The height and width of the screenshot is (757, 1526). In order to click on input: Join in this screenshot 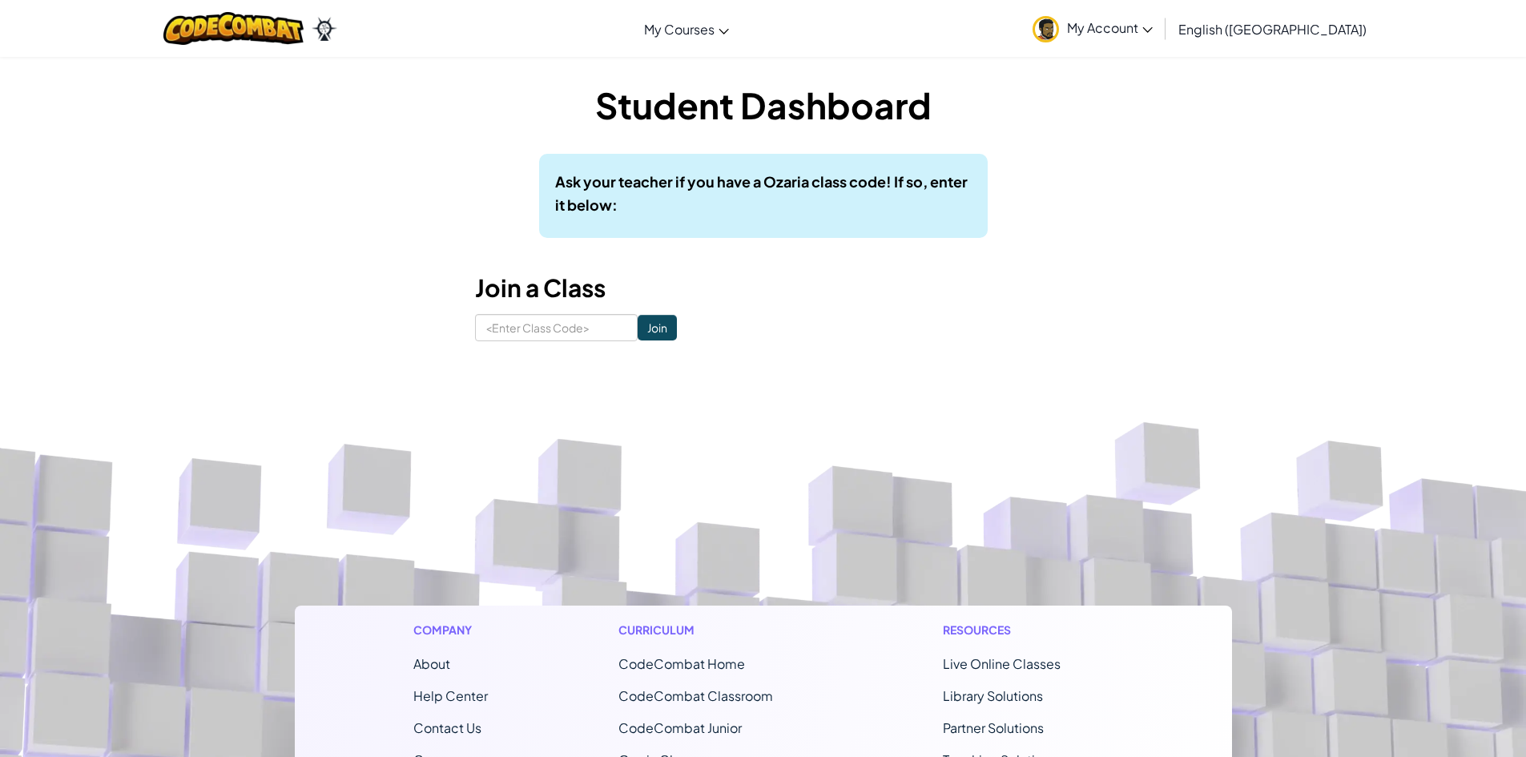, I will do `click(657, 328)`.